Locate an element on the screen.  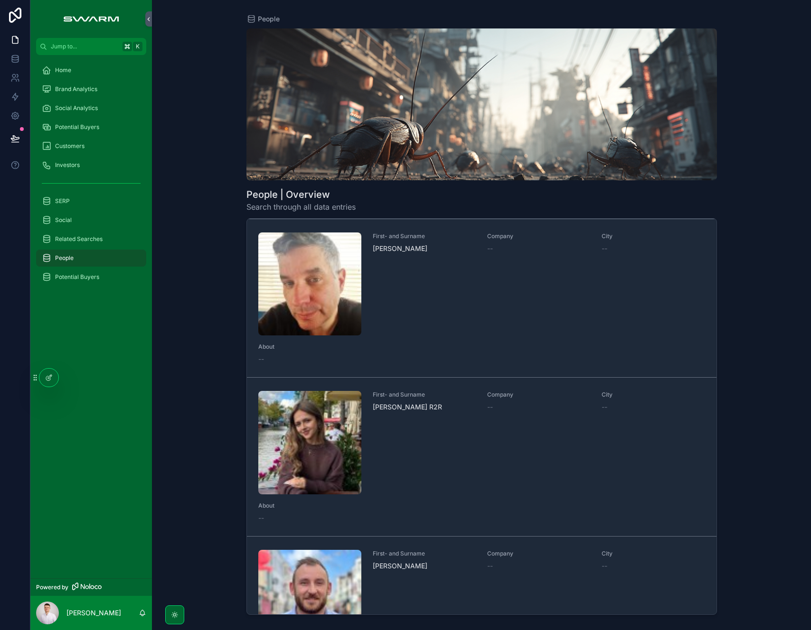
a: SERP is located at coordinates (91, 201).